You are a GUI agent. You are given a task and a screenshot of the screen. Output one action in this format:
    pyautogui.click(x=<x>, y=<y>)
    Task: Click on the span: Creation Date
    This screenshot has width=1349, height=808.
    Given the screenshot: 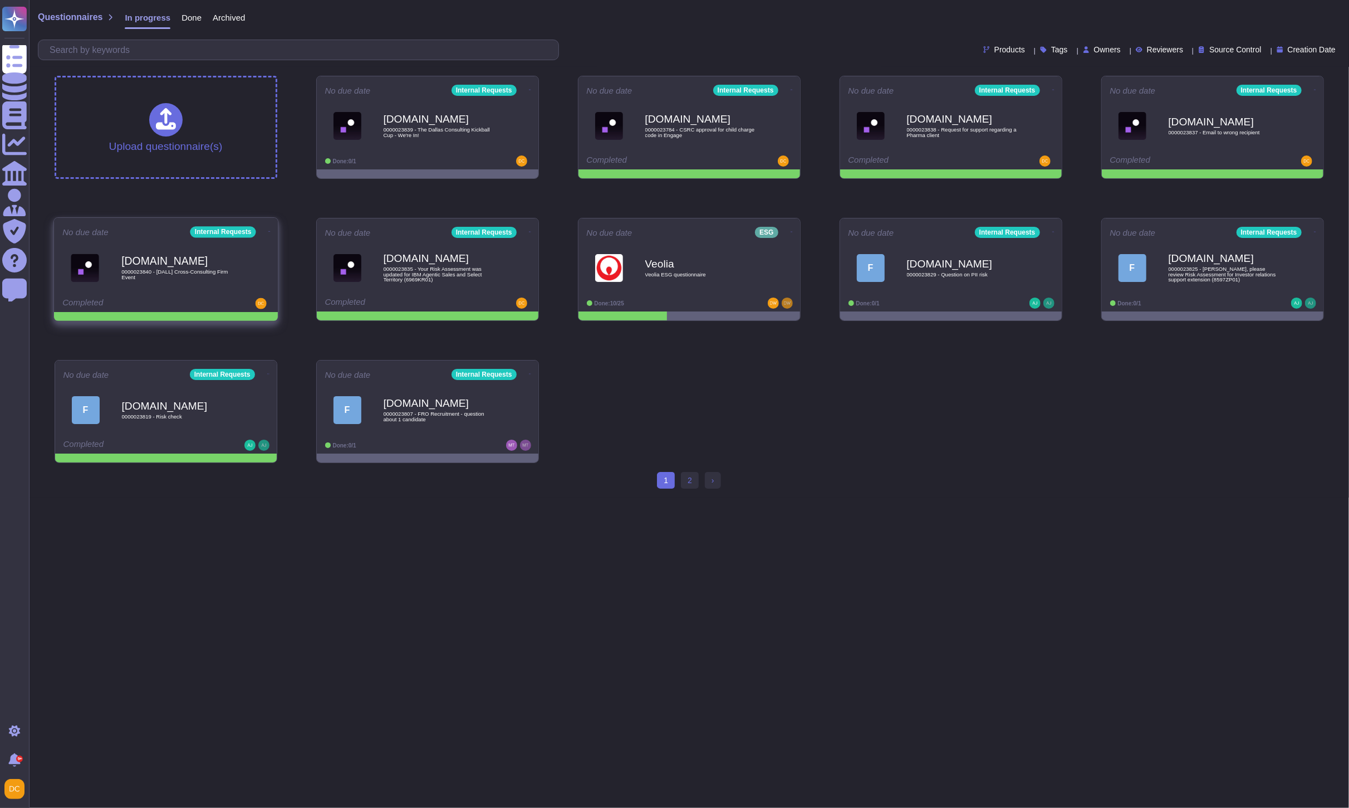 What is the action you would take?
    pyautogui.click(x=1312, y=50)
    